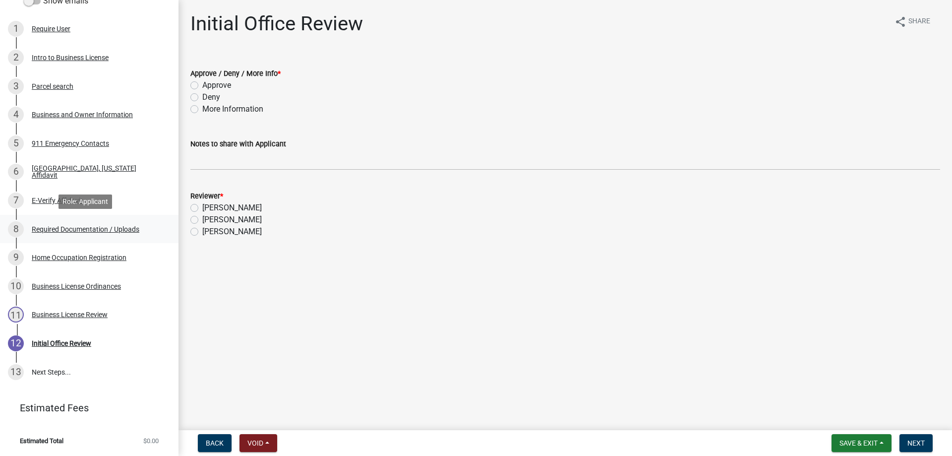 This screenshot has width=952, height=456. I want to click on div: 1, so click(16, 29).